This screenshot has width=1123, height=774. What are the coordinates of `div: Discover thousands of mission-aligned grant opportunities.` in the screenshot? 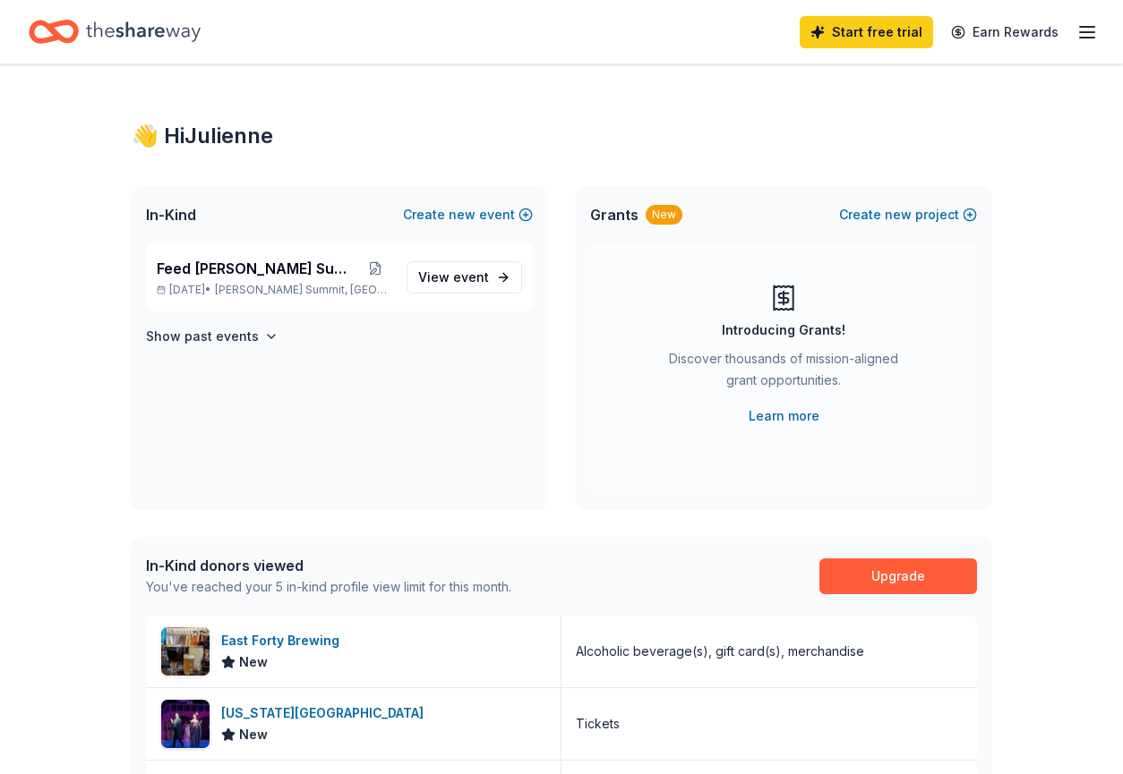 It's located at (783, 373).